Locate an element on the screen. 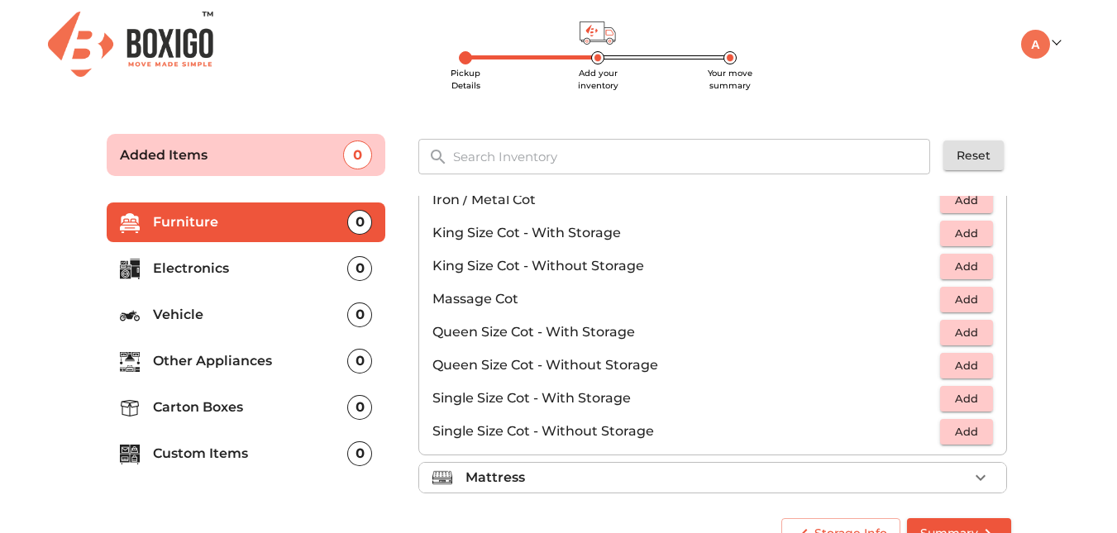  p: Added Items is located at coordinates (232, 155).